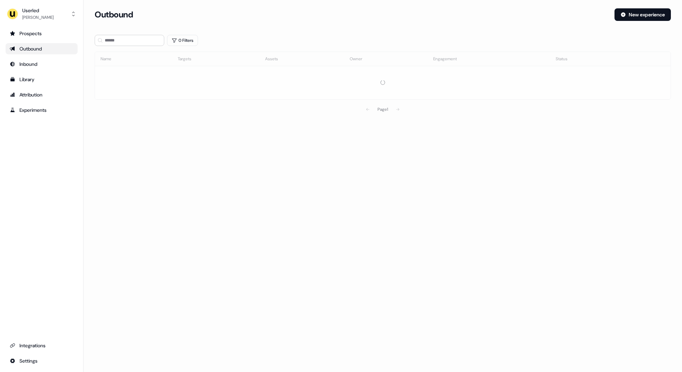 The image size is (682, 372). Describe the element at coordinates (41, 110) in the screenshot. I see `a: Go to experiments` at that location.